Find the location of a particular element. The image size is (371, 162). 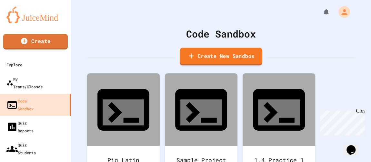

div: Explore is located at coordinates (14, 65).